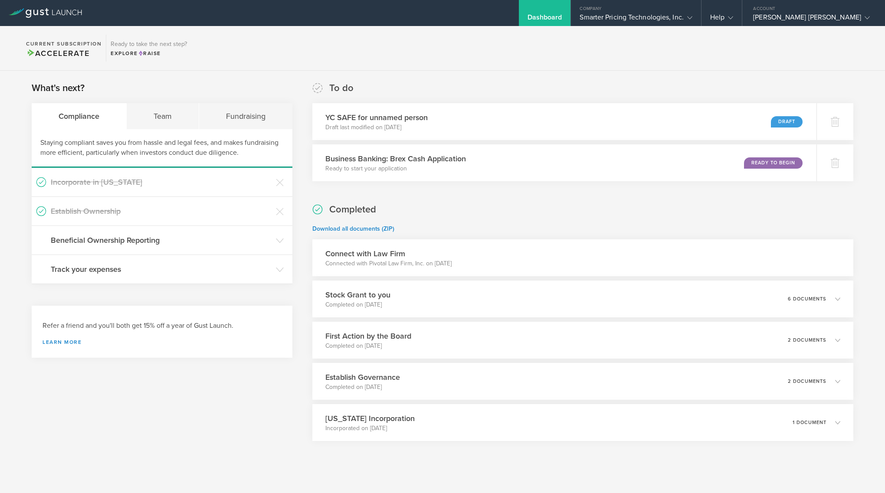 The height and width of the screenshot is (493, 885). What do you see at coordinates (810, 423) in the screenshot?
I see `p: 1 document` at bounding box center [810, 423].